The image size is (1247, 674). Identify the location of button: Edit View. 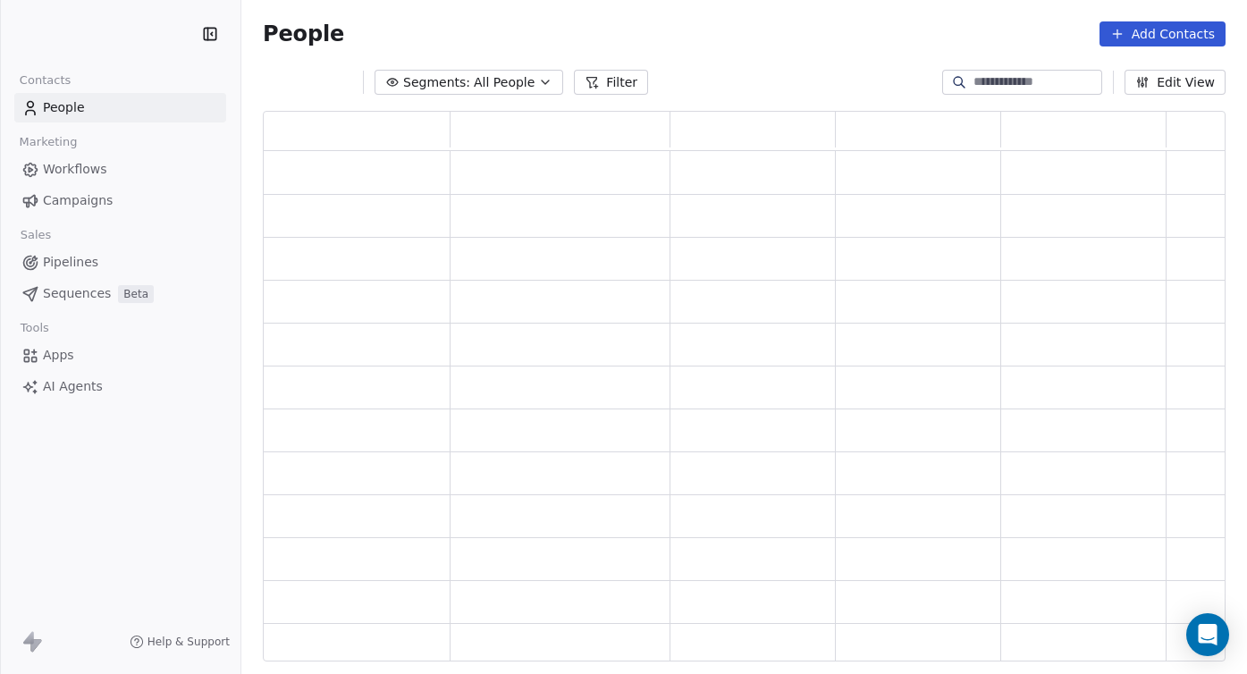
(1175, 82).